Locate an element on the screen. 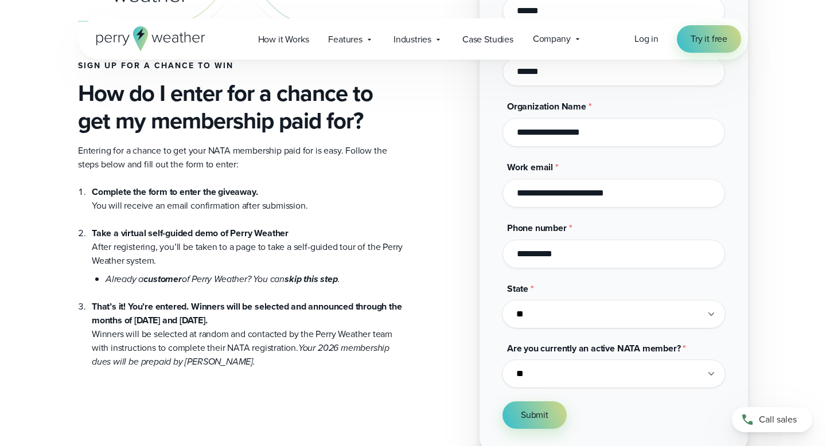 The width and height of the screenshot is (826, 446). span: Log in is located at coordinates (646, 38).